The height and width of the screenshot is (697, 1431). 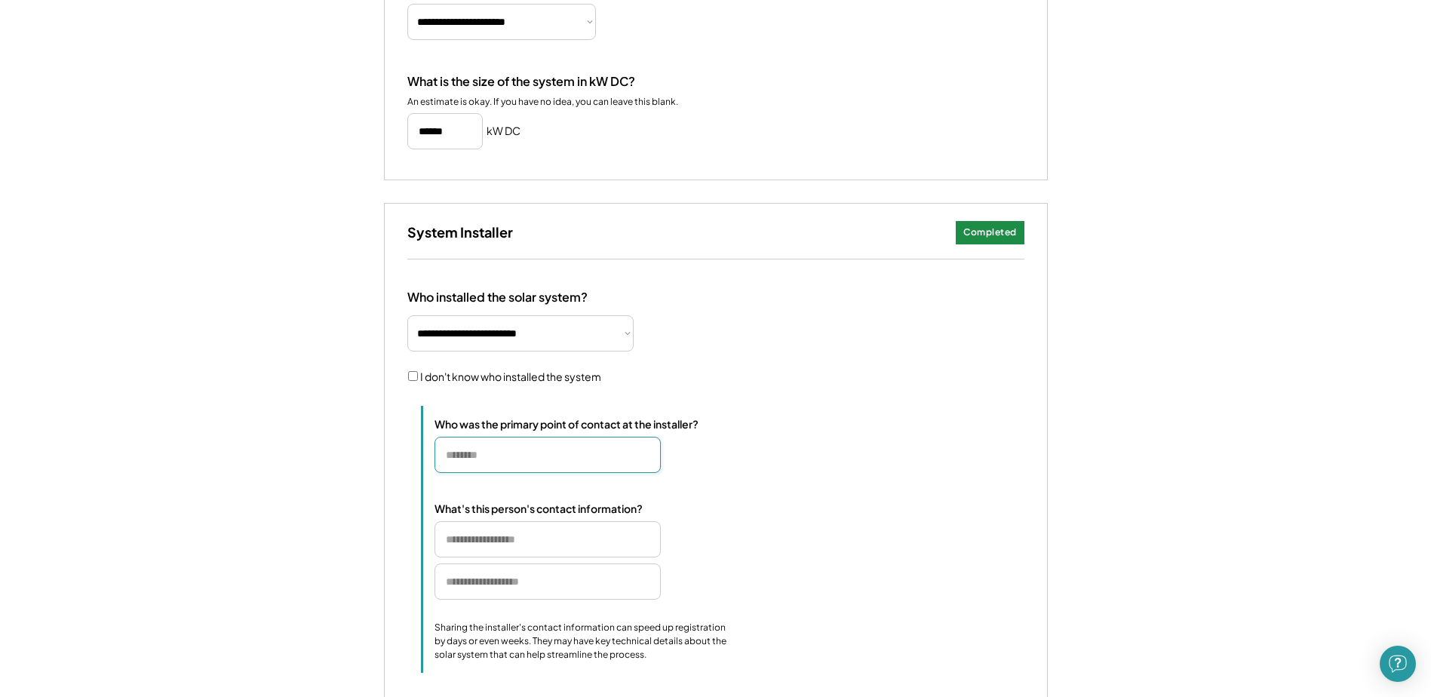 I want to click on h5: kW DC, so click(x=503, y=131).